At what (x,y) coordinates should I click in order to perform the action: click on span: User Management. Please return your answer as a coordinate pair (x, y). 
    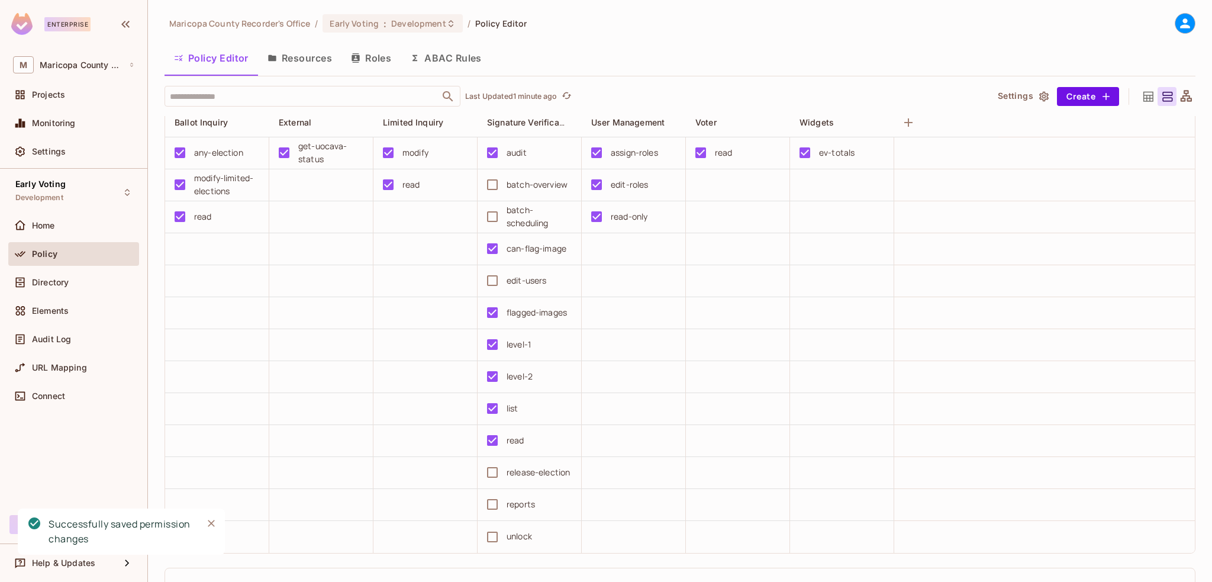
    Looking at the image, I should click on (628, 122).